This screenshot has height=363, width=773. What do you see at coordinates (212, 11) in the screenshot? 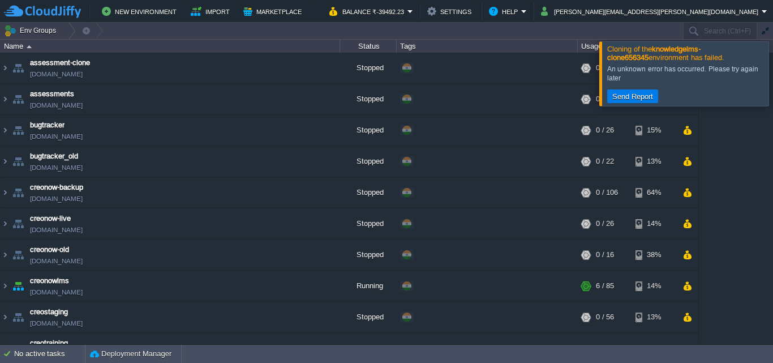
I see `button: Import` at bounding box center [212, 11].